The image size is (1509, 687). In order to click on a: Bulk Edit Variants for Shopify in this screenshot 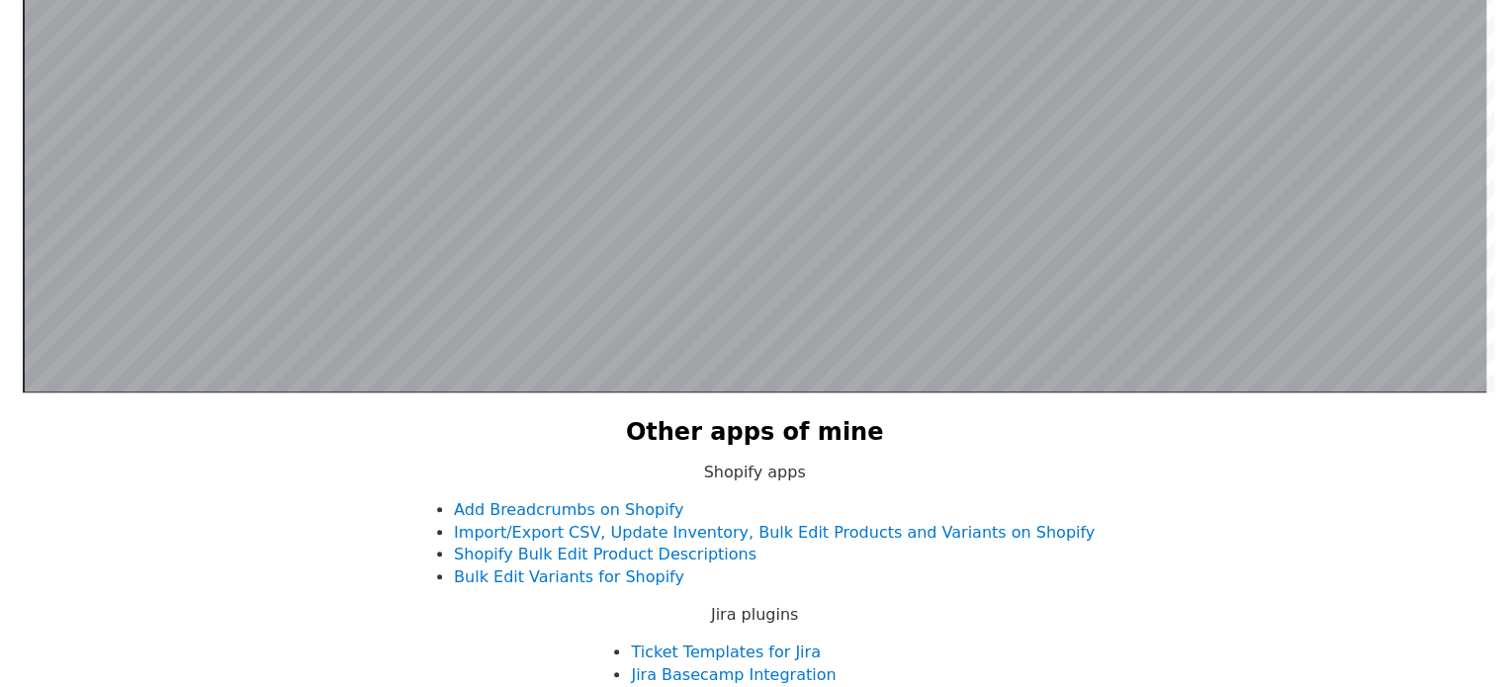, I will do `click(569, 577)`.